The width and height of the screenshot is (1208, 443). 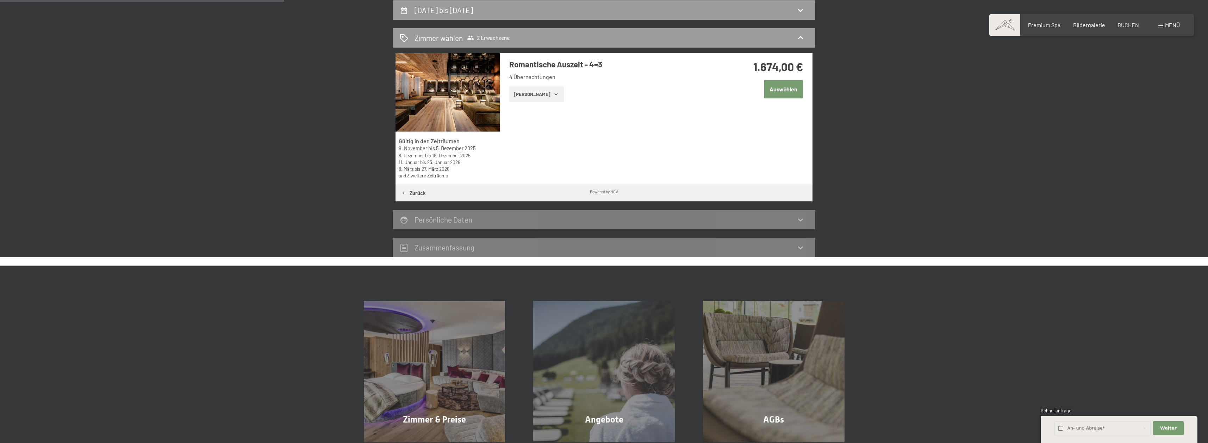 I want to click on strong: 1.674,00 €, so click(x=778, y=67).